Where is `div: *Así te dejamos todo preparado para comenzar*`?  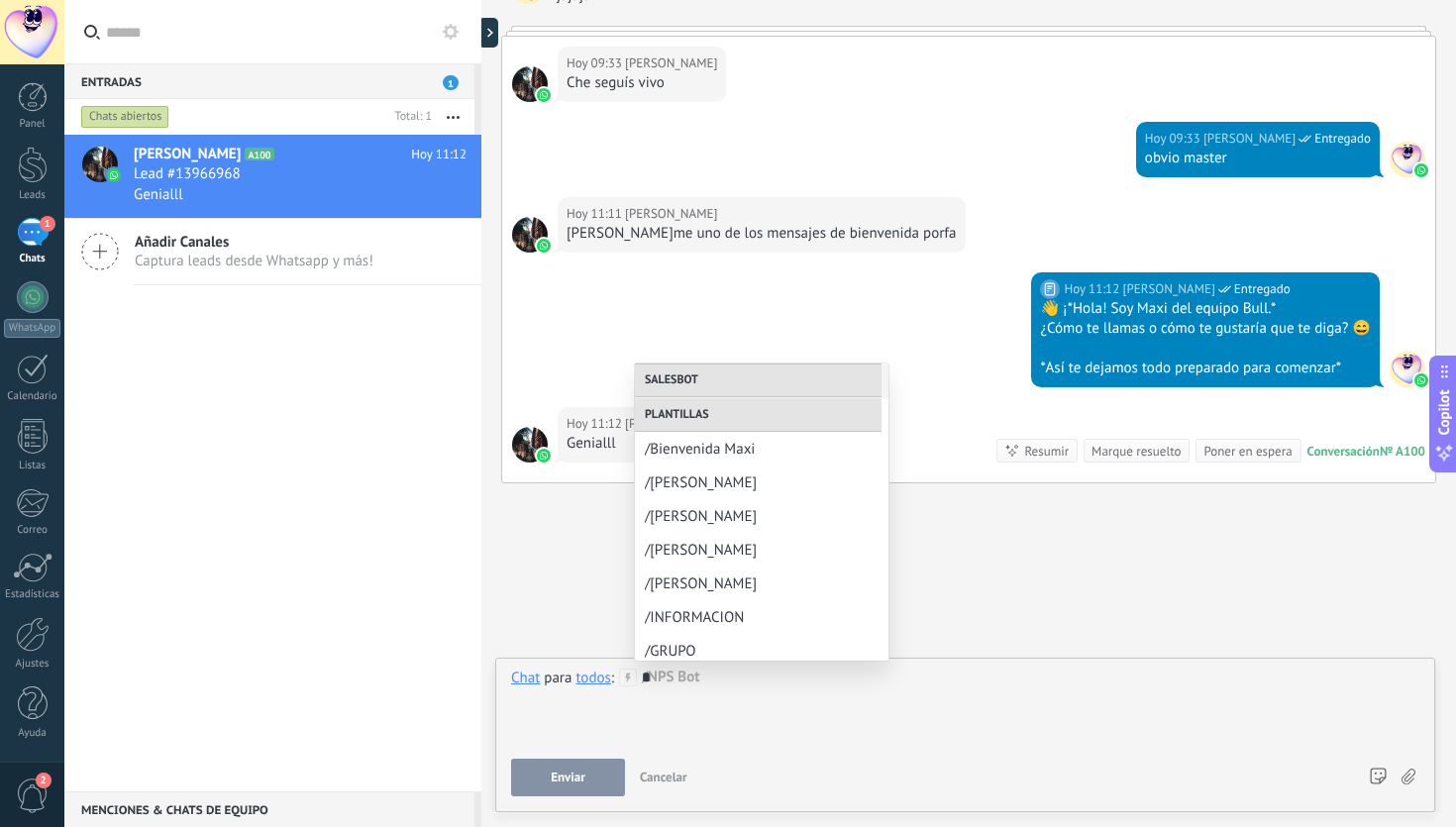 div: *Así te dejamos todo preparado para comenzar* is located at coordinates (1205, 369).